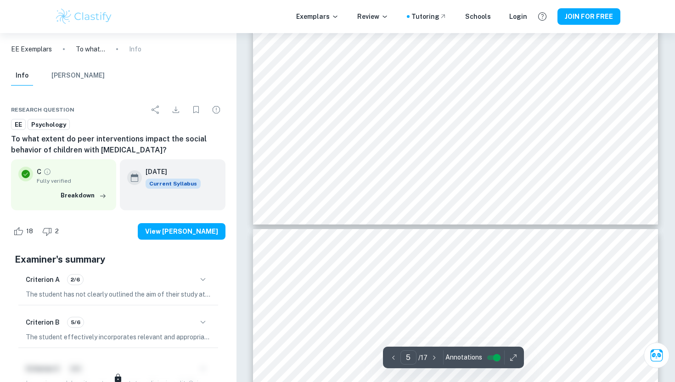 Image resolution: width=675 pixels, height=382 pixels. I want to click on span: Research question, so click(43, 110).